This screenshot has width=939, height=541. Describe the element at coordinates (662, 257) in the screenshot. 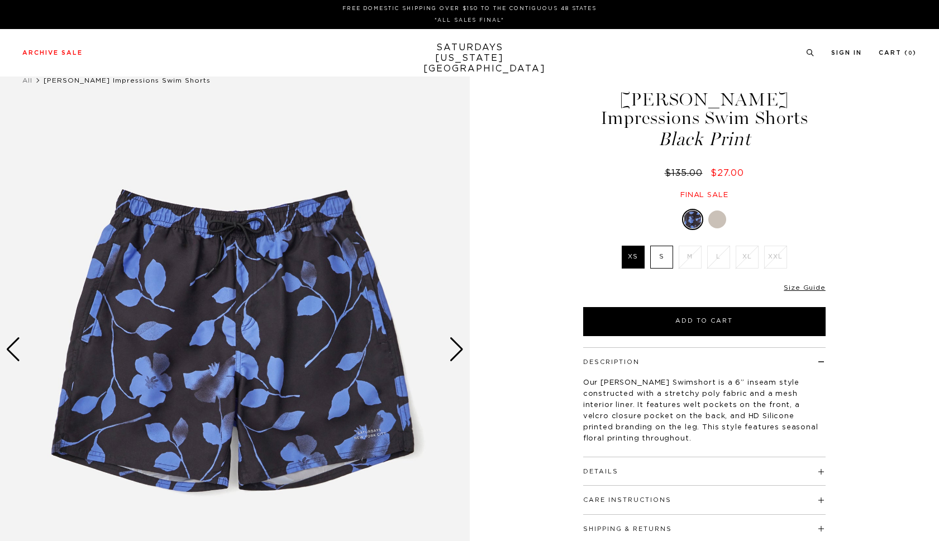

I see `label: S` at that location.